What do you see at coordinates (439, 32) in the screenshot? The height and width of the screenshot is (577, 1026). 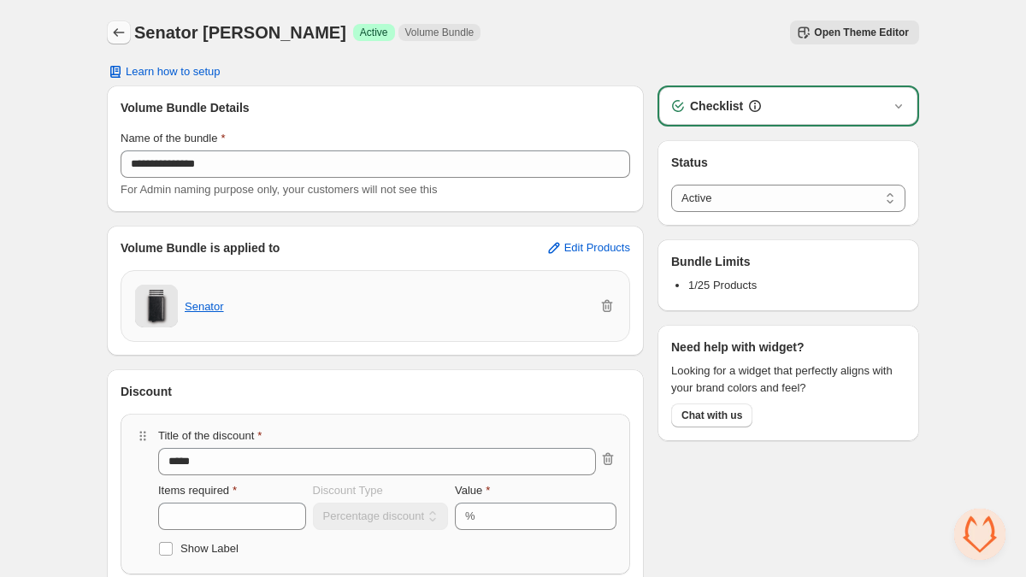 I see `span: Volume Bundle` at bounding box center [439, 32].